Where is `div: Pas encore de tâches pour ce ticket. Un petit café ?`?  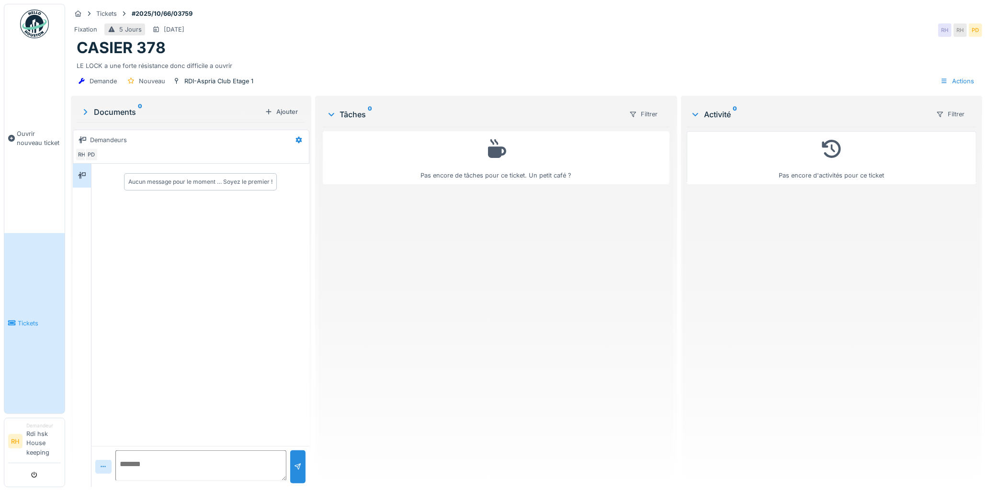
div: Pas encore de tâches pour ce ticket. Un petit café ? is located at coordinates (496, 158).